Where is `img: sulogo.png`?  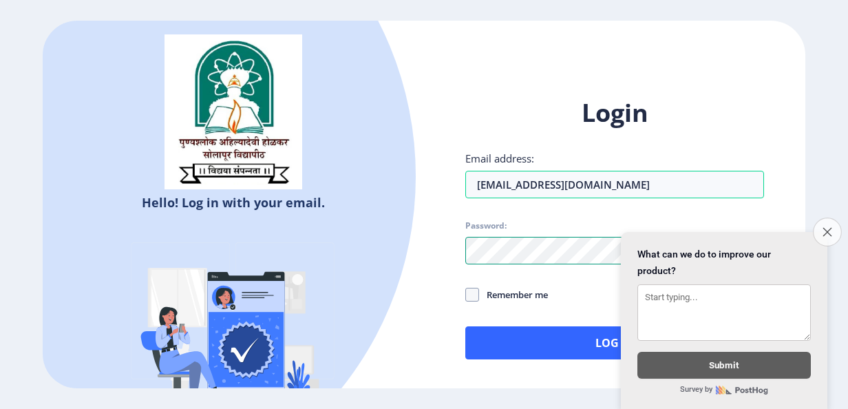
img: sulogo.png is located at coordinates (233, 112).